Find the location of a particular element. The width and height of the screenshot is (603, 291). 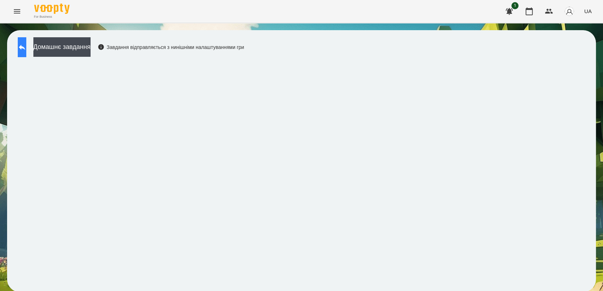

span: 1 is located at coordinates (515, 6).